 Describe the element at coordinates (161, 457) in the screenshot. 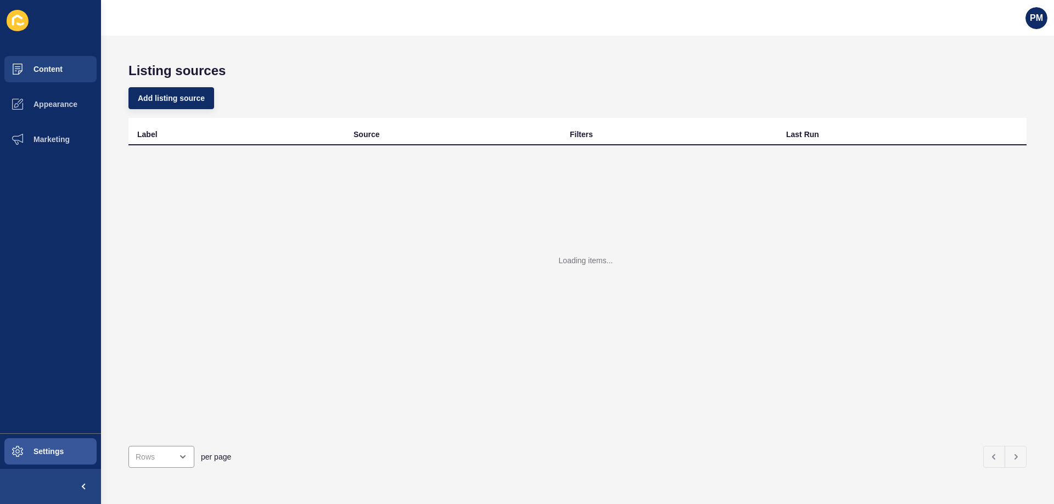

I see `div: open menu` at that location.